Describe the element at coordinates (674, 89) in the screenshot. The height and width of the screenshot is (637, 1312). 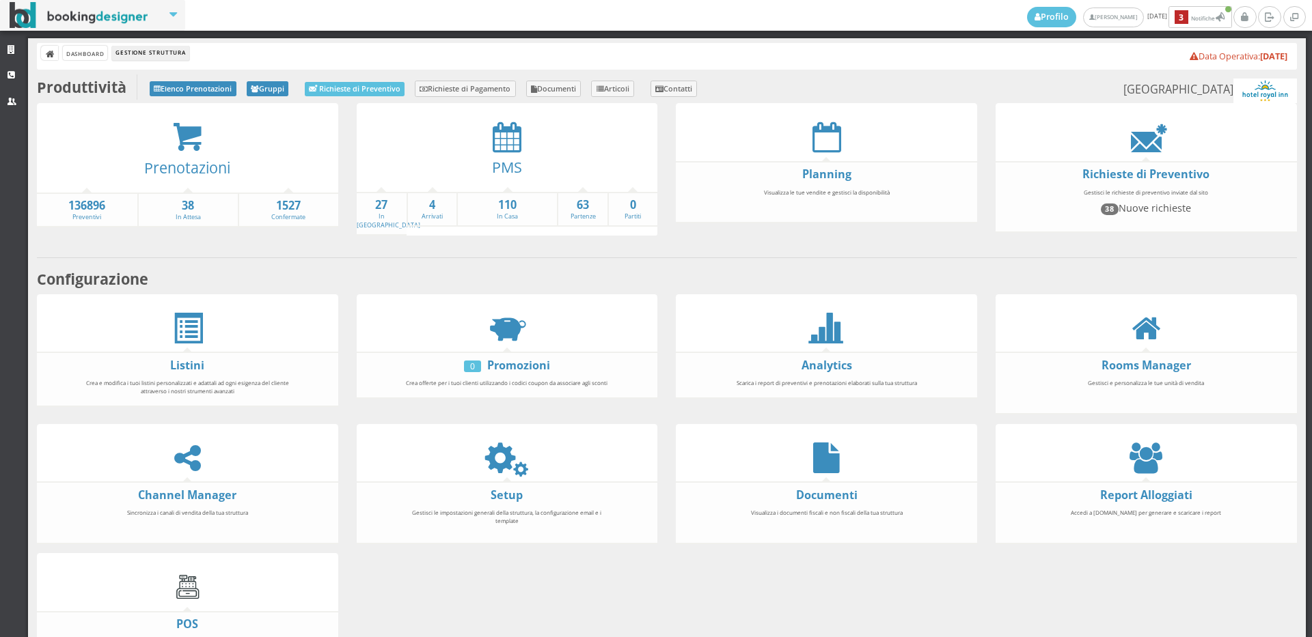
I see `a: Contatti` at that location.